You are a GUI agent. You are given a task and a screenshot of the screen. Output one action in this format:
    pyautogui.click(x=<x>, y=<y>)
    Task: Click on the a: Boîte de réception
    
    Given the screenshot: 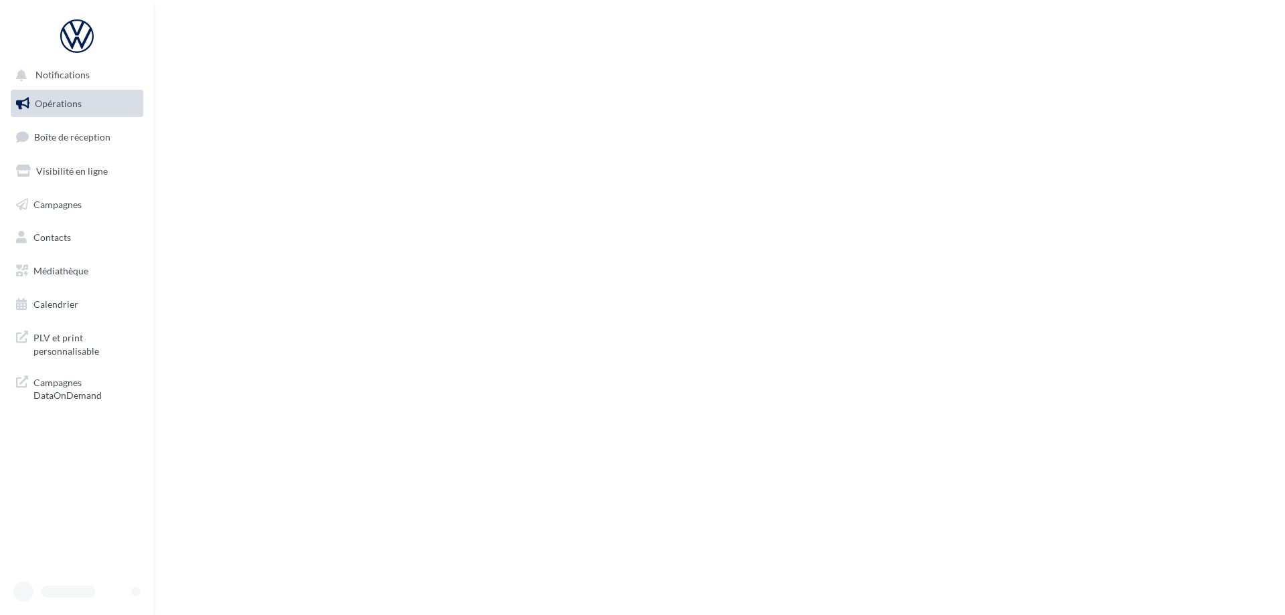 What is the action you would take?
    pyautogui.click(x=77, y=137)
    